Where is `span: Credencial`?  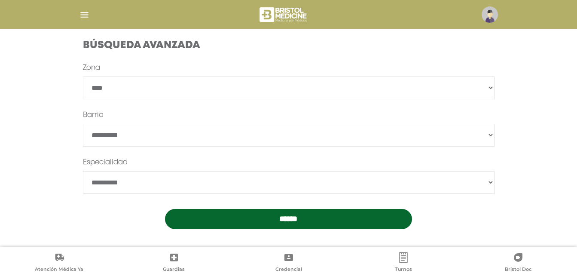 span: Credencial is located at coordinates (289, 270).